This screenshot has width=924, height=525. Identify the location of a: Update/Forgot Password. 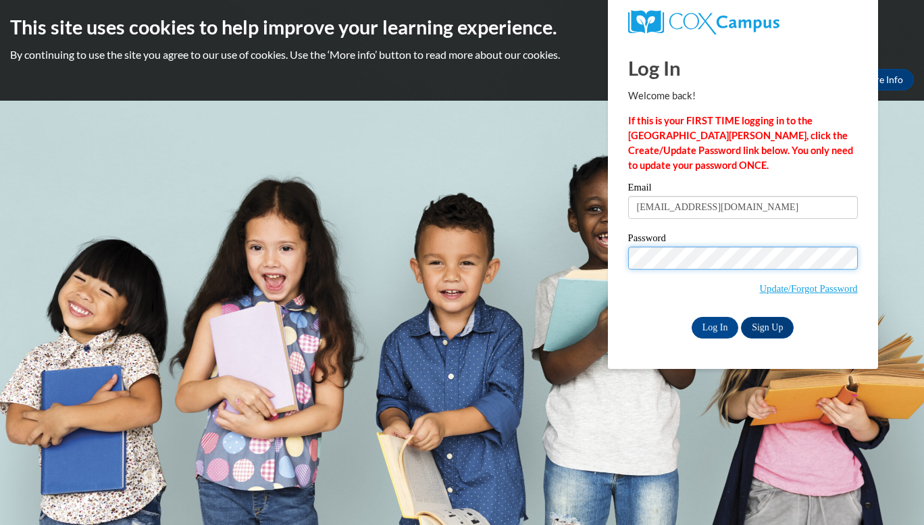
(808, 288).